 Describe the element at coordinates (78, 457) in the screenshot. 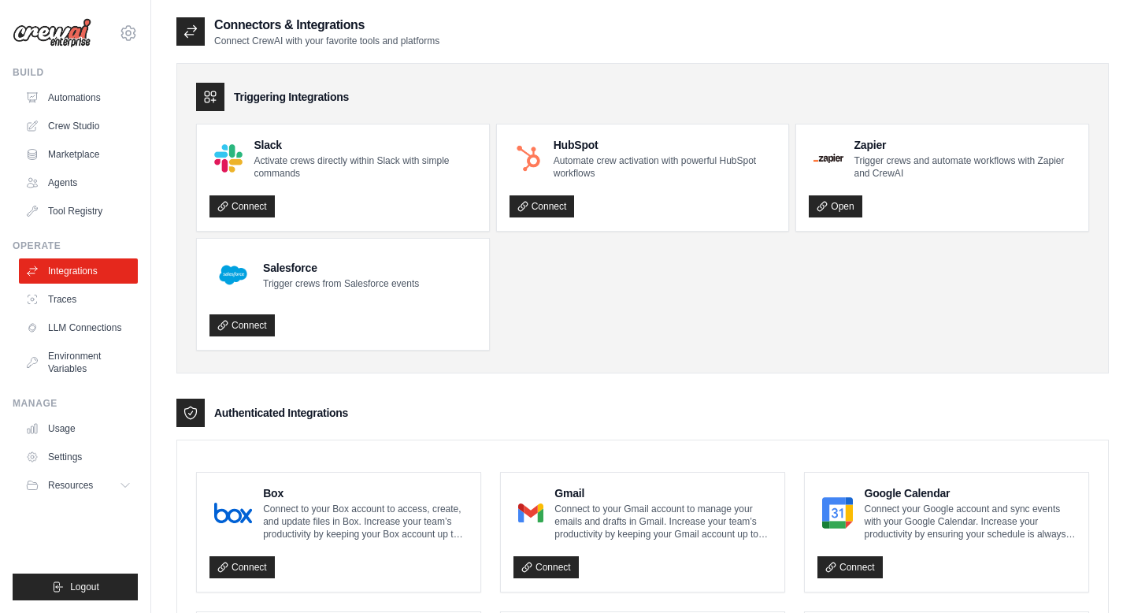

I see `a: Settings` at that location.